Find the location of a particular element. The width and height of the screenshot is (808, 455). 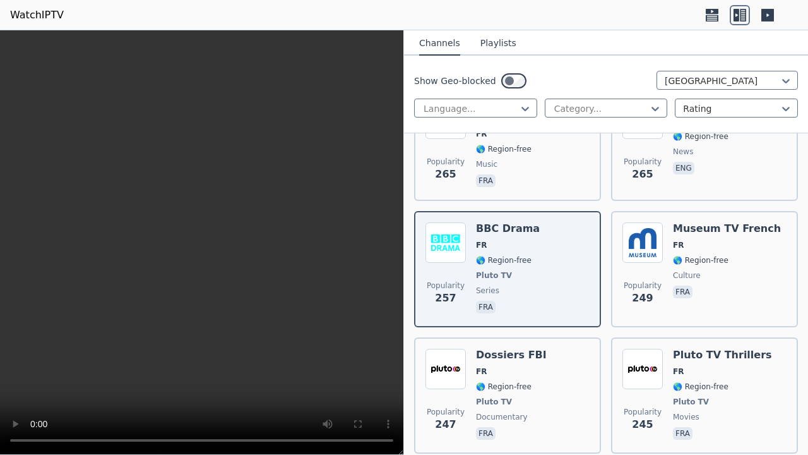

span: 245 is located at coordinates (642, 424).